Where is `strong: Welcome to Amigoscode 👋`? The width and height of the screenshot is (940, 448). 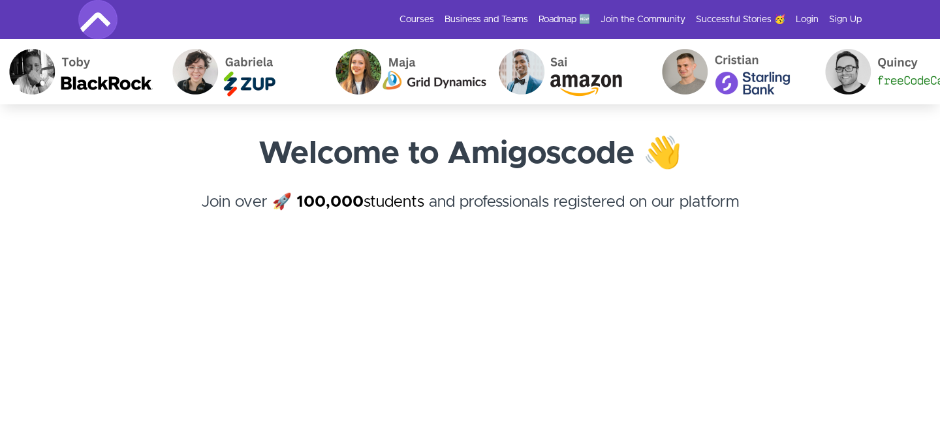
strong: Welcome to Amigoscode 👋 is located at coordinates (470, 154).